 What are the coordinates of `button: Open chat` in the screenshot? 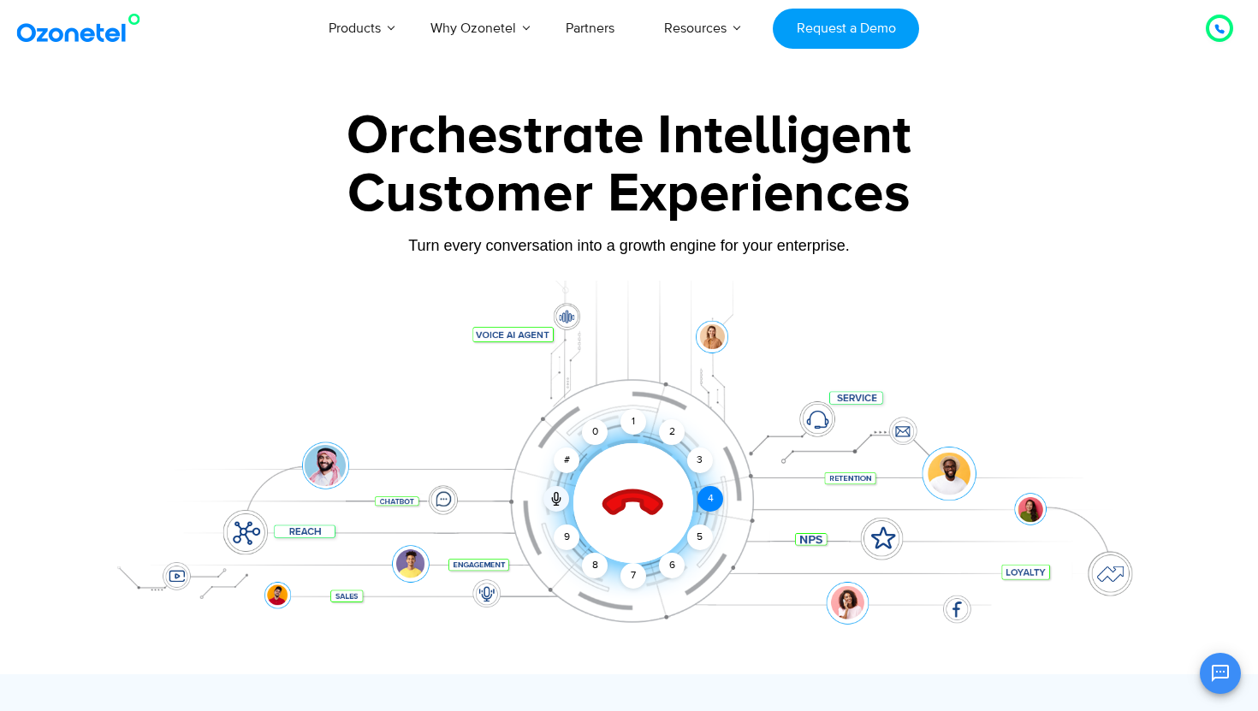 It's located at (1220, 673).